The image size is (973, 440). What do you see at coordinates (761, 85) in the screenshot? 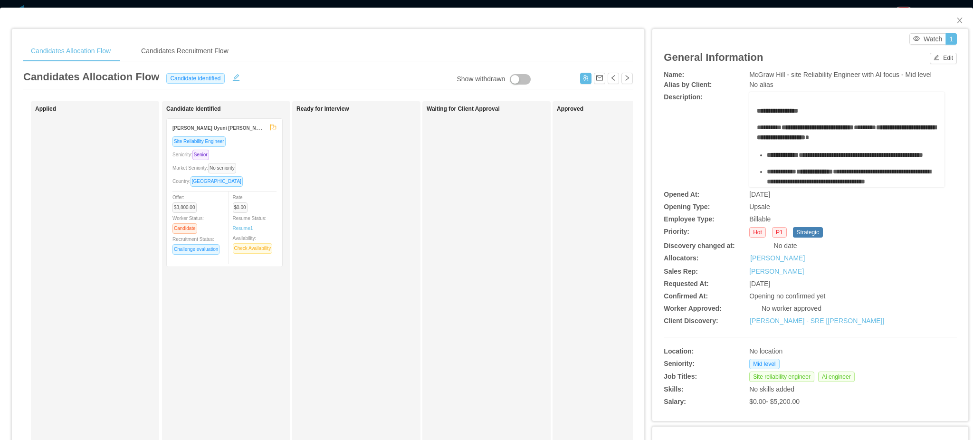
I see `span: No alias` at bounding box center [761, 85].